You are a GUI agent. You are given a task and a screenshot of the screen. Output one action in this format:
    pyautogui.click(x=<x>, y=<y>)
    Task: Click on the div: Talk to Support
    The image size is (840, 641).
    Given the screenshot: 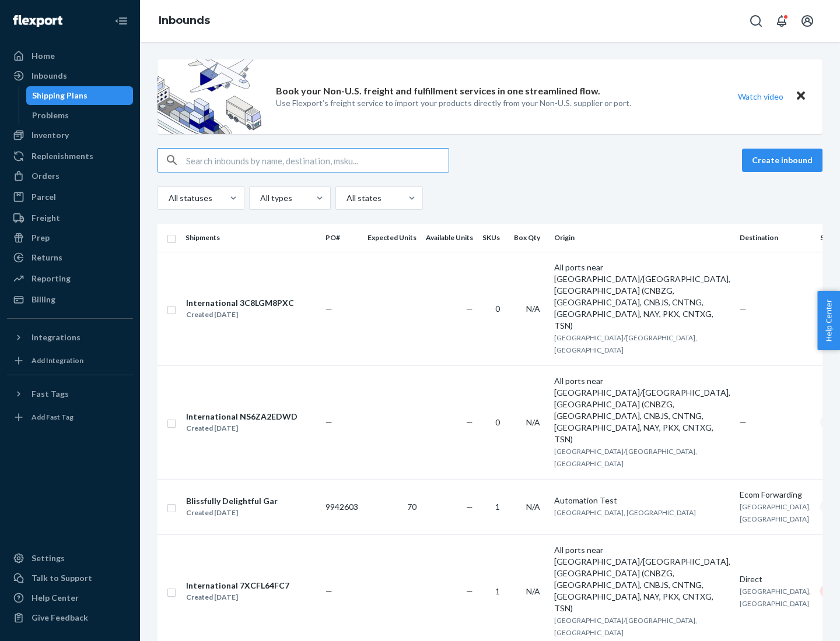 What is the action you would take?
    pyautogui.click(x=62, y=578)
    